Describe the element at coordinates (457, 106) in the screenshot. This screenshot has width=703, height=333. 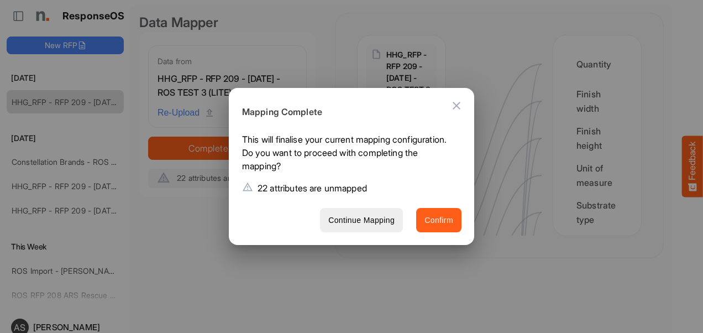
I see `button: Close dialog` at that location.